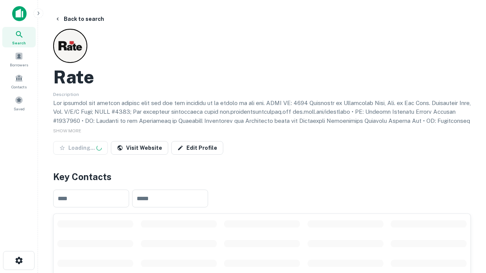 The image size is (486, 273). I want to click on a: Saved, so click(19, 103).